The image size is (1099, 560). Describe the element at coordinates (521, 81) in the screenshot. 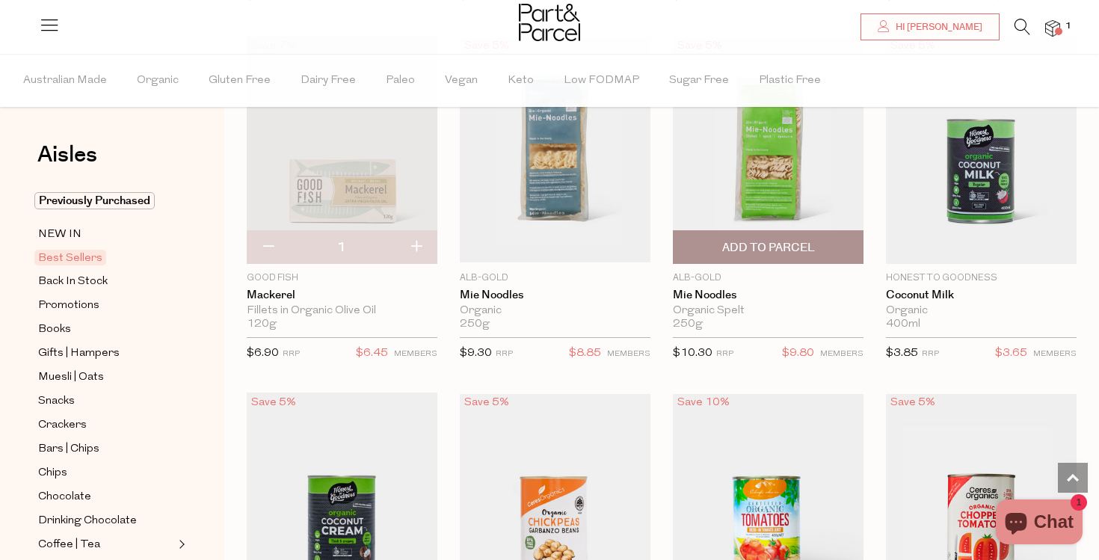

I see `span: Keto` at that location.